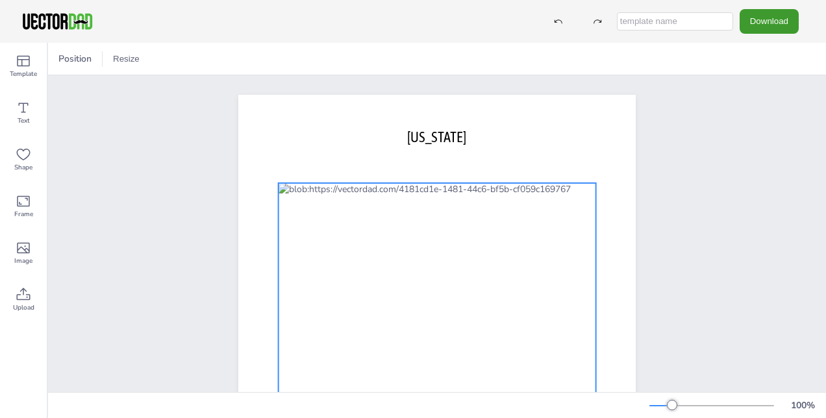  I want to click on span: Text, so click(23, 121).